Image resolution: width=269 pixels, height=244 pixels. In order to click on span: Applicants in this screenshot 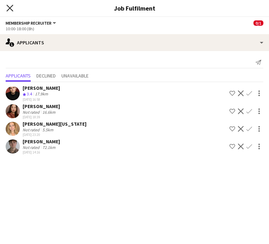, I will do `click(18, 76)`.